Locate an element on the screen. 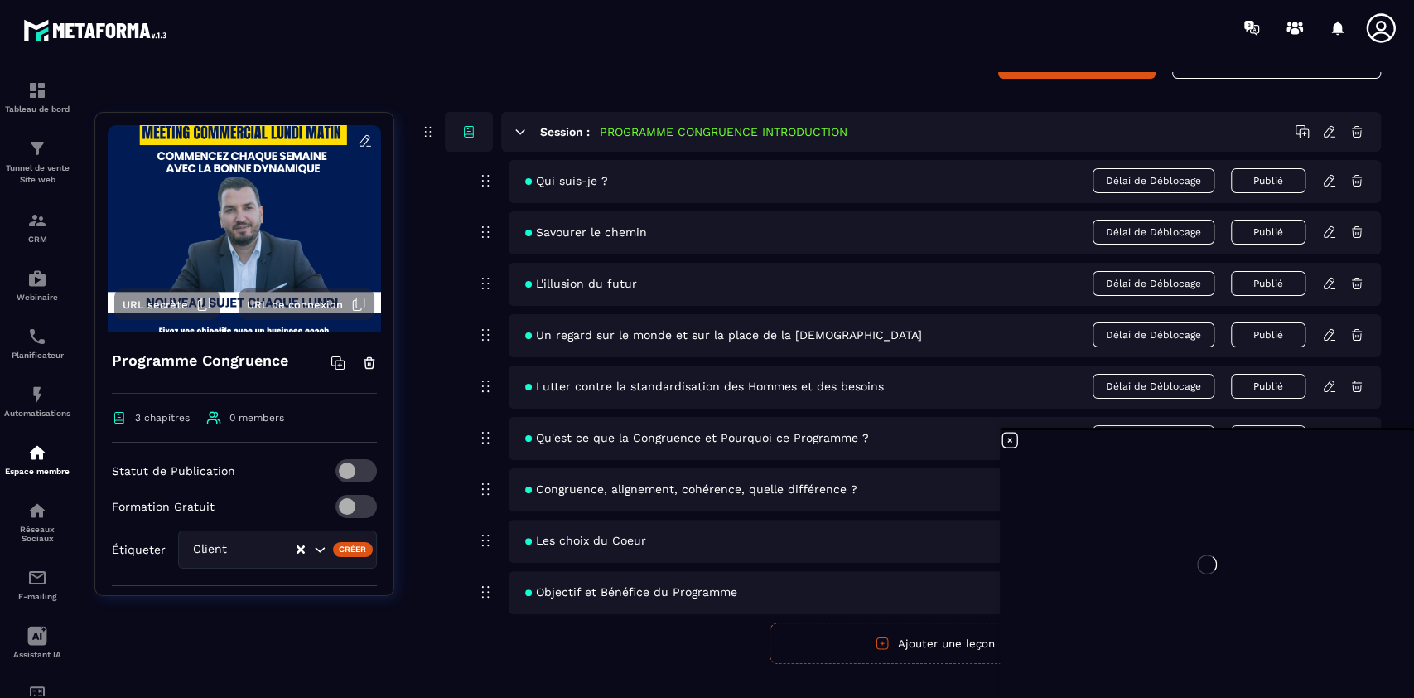 This screenshot has height=698, width=1414. p: Assistant IA is located at coordinates (37, 654).